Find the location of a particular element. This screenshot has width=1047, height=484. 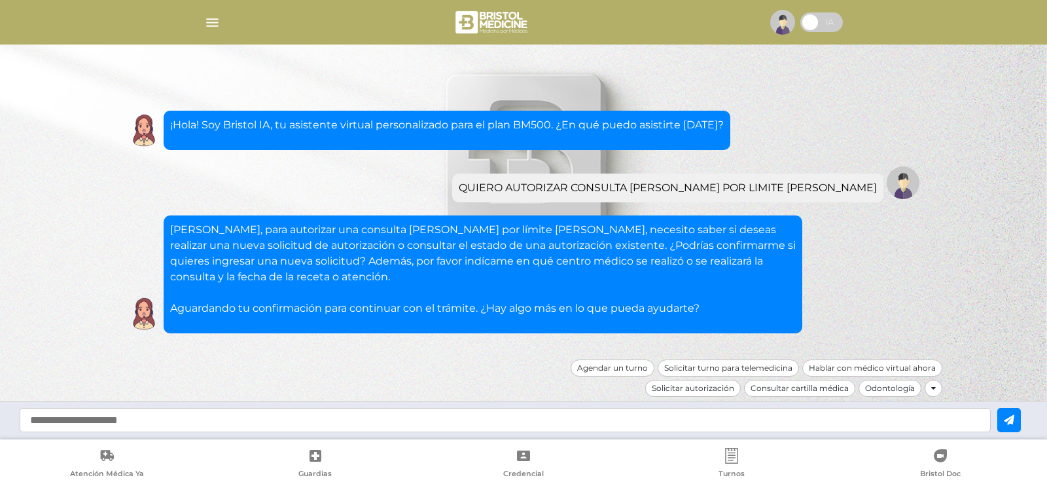

img: Tu imagen is located at coordinates (903, 183).